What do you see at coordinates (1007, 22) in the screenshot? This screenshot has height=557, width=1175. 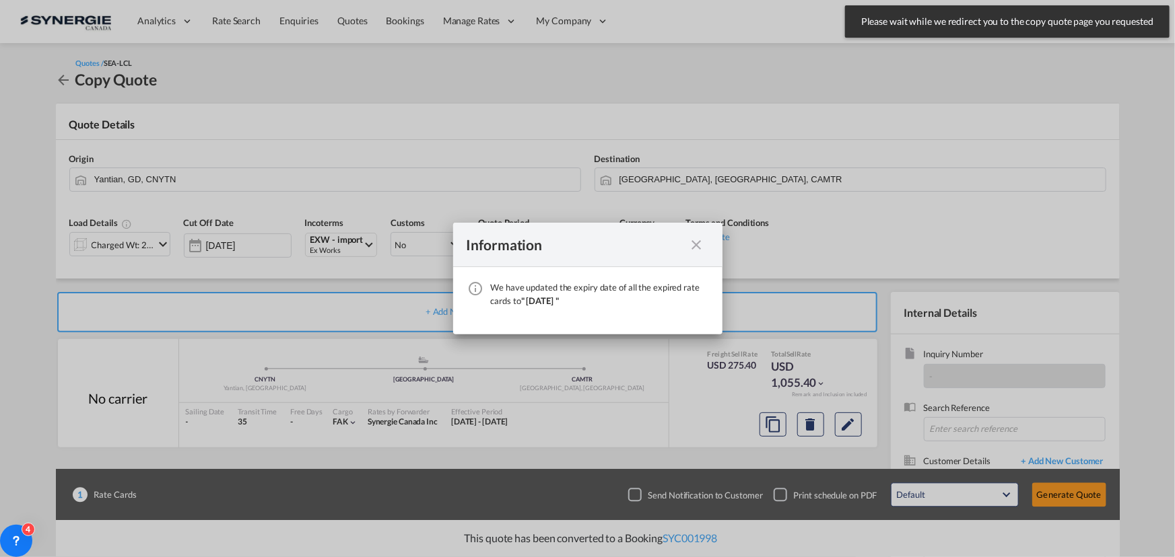 I see `span: Please wait while we redirect you to the copy quote page you requested` at bounding box center [1007, 22].